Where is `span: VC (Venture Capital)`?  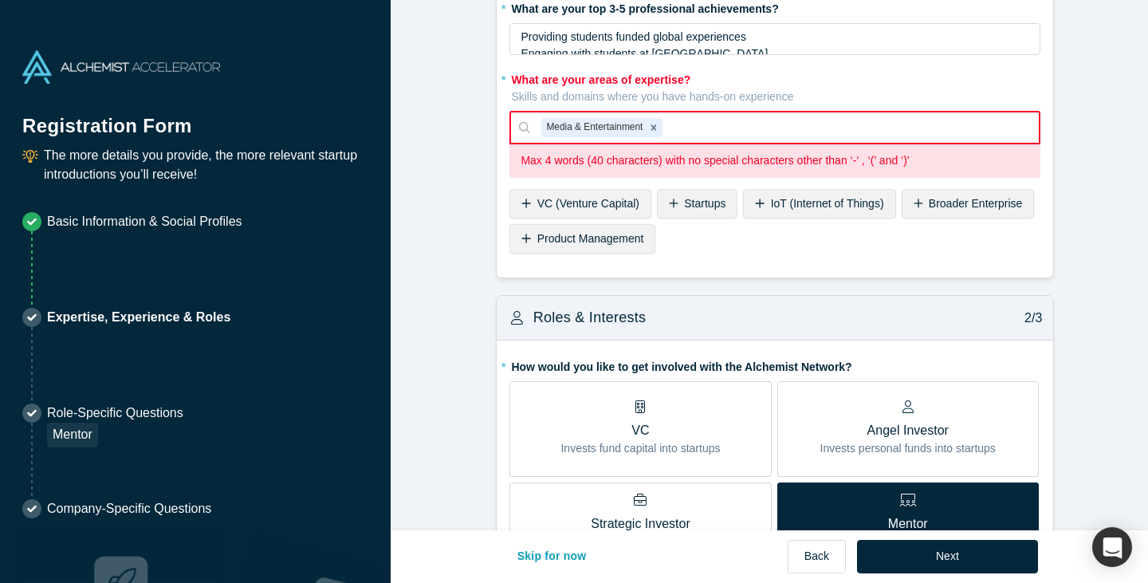 span: VC (Venture Capital) is located at coordinates (588, 203).